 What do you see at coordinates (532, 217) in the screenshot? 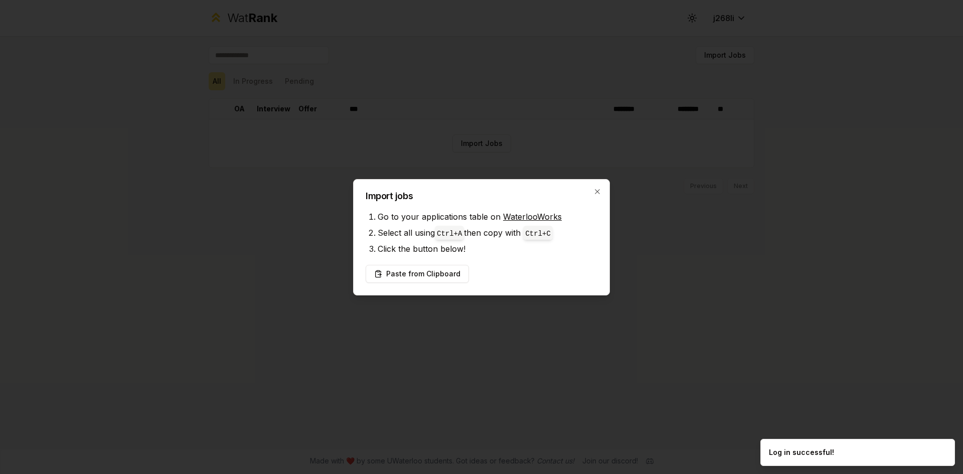
I see `a: WaterlooWorks` at bounding box center [532, 217].